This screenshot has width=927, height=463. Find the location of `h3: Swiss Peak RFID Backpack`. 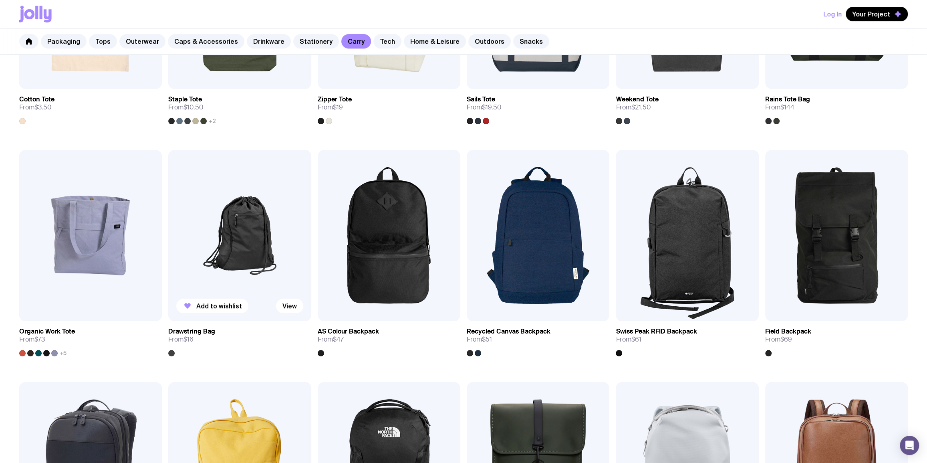

h3: Swiss Peak RFID Backpack is located at coordinates (656, 331).